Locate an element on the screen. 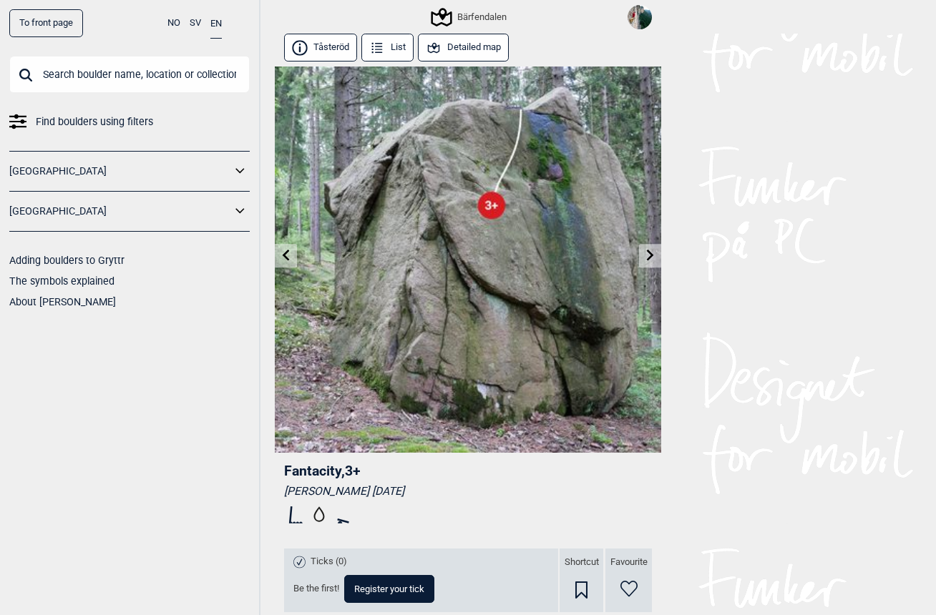  span: Be the first! is located at coordinates (316, 589).